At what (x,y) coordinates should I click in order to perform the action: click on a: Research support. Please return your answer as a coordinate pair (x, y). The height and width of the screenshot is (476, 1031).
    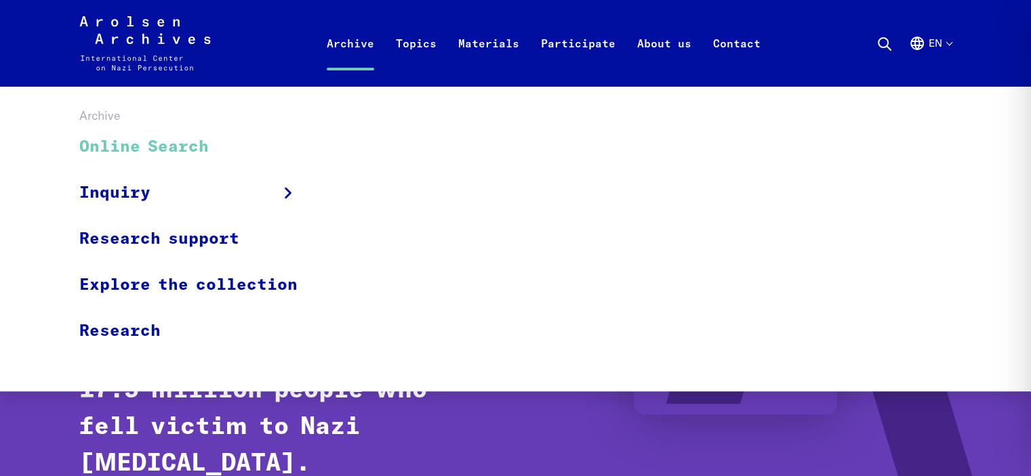
    Looking at the image, I should click on (197, 239).